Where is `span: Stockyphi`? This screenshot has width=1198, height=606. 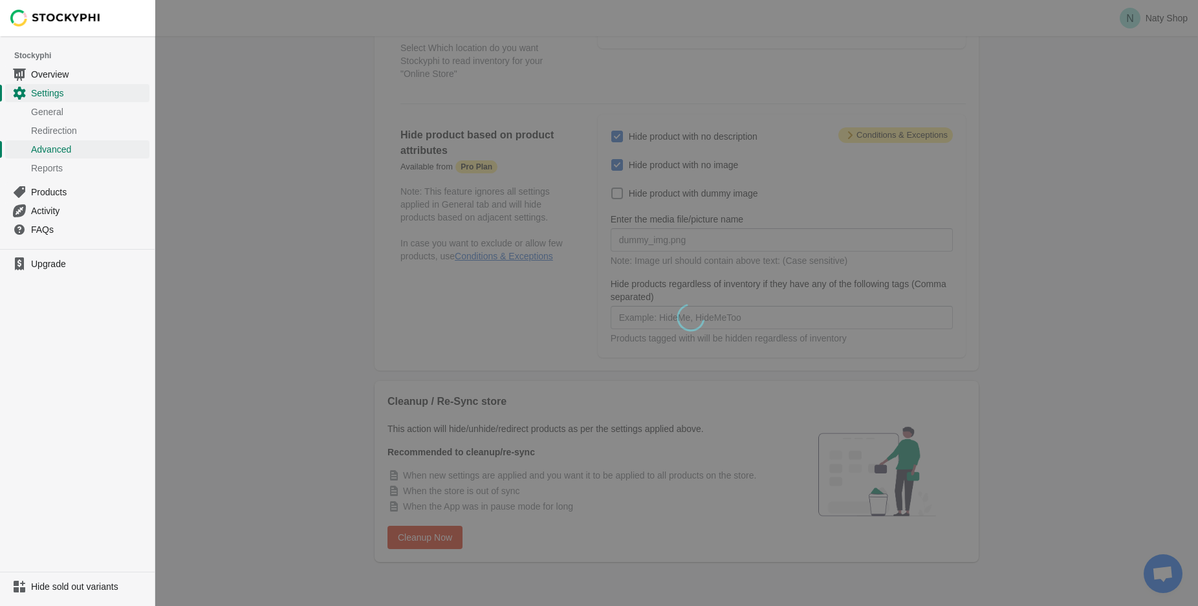
span: Stockyphi is located at coordinates (84, 56).